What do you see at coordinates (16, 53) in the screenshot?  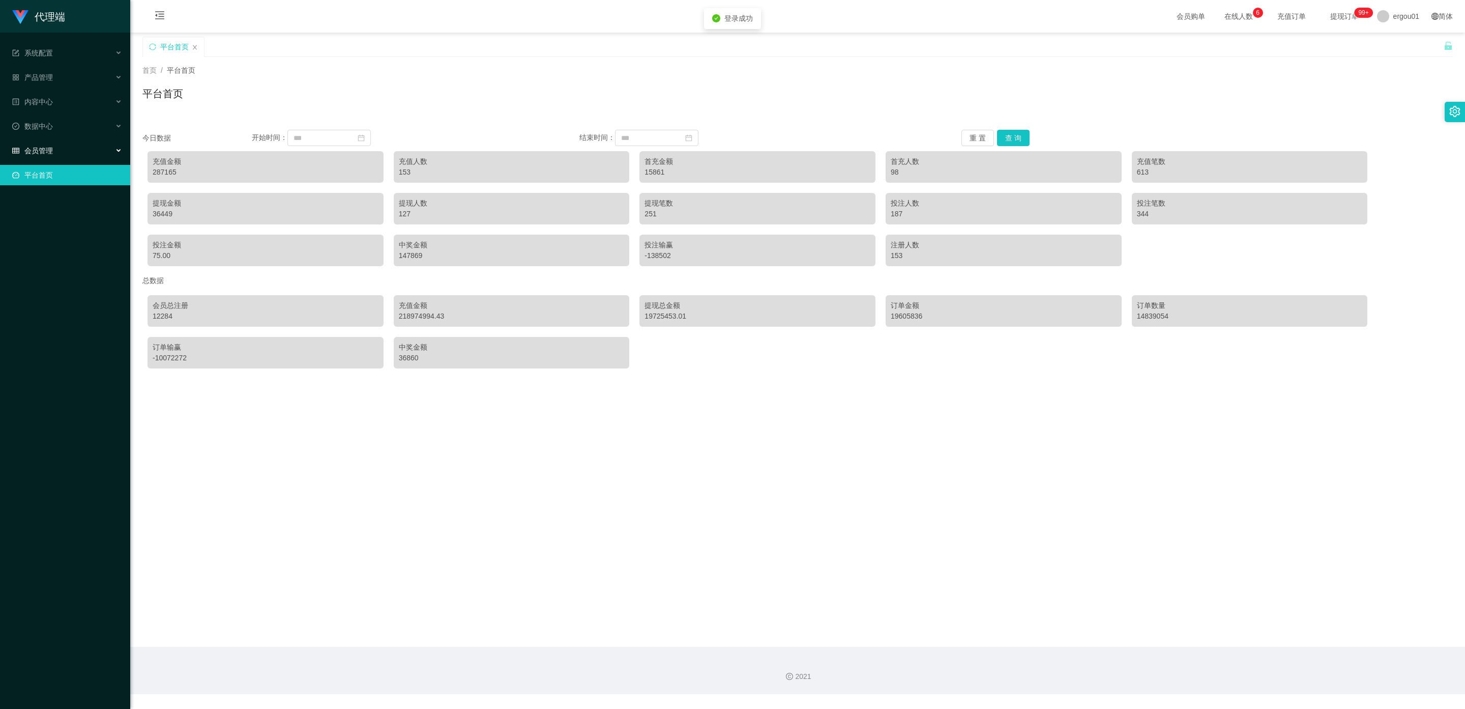 I see `i: 图标: form` at bounding box center [16, 53].